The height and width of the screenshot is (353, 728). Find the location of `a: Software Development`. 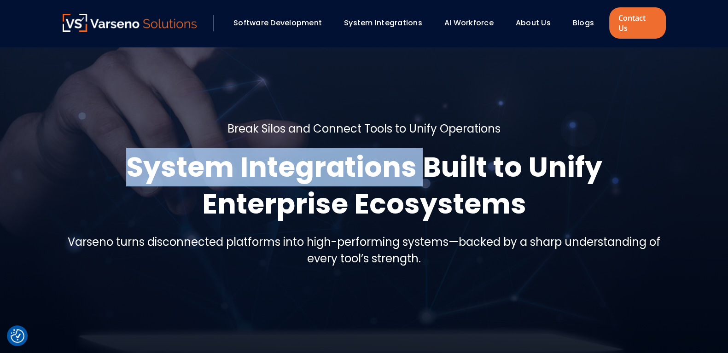

a: Software Development is located at coordinates (278, 23).